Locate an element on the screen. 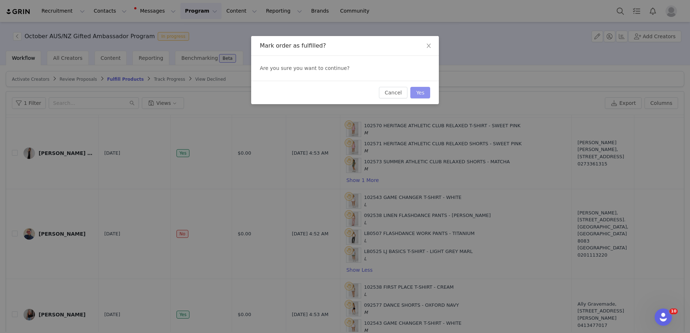 This screenshot has height=333, width=690. button: Cancel is located at coordinates (393, 93).